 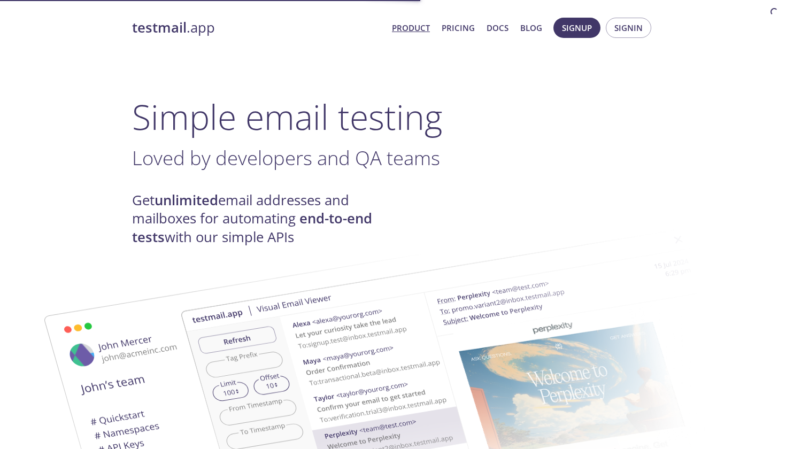 What do you see at coordinates (458, 28) in the screenshot?
I see `a: Pricing` at bounding box center [458, 28].